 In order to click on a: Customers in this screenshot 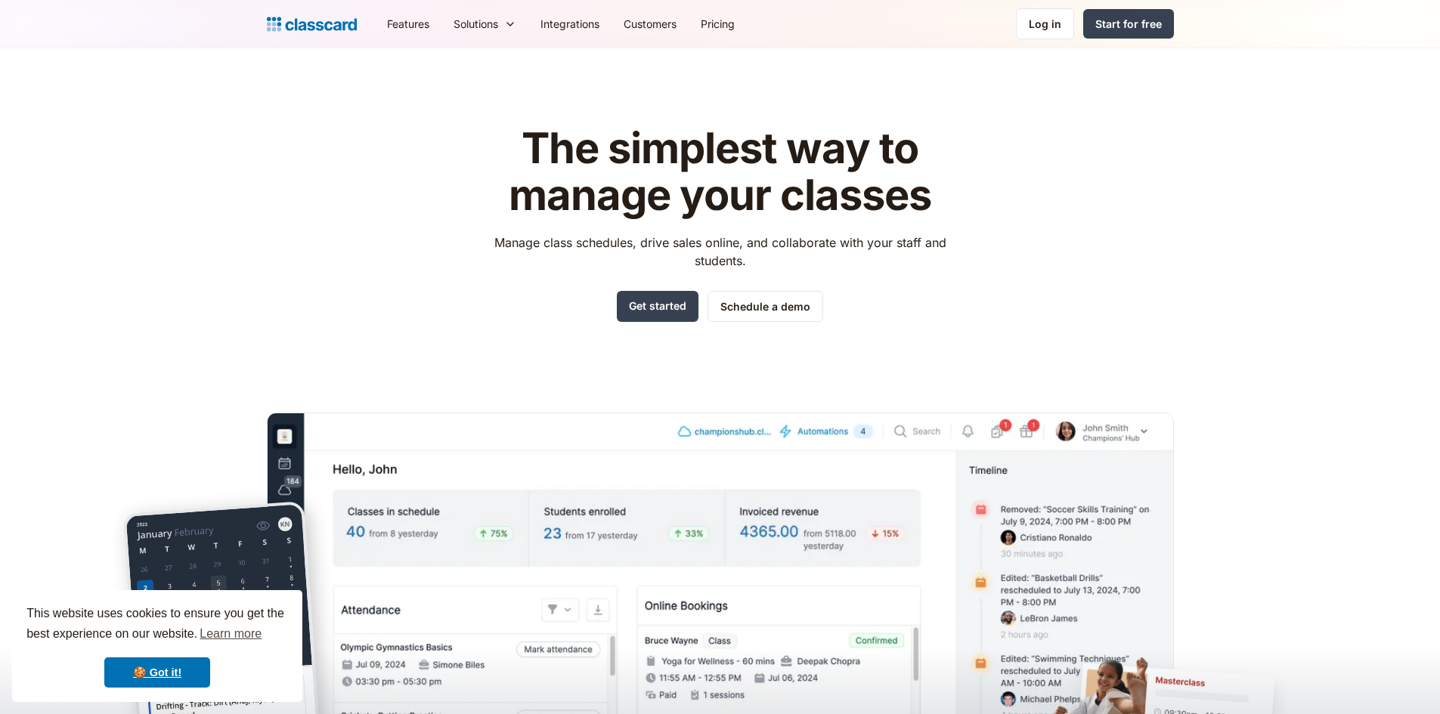, I will do `click(650, 23)`.